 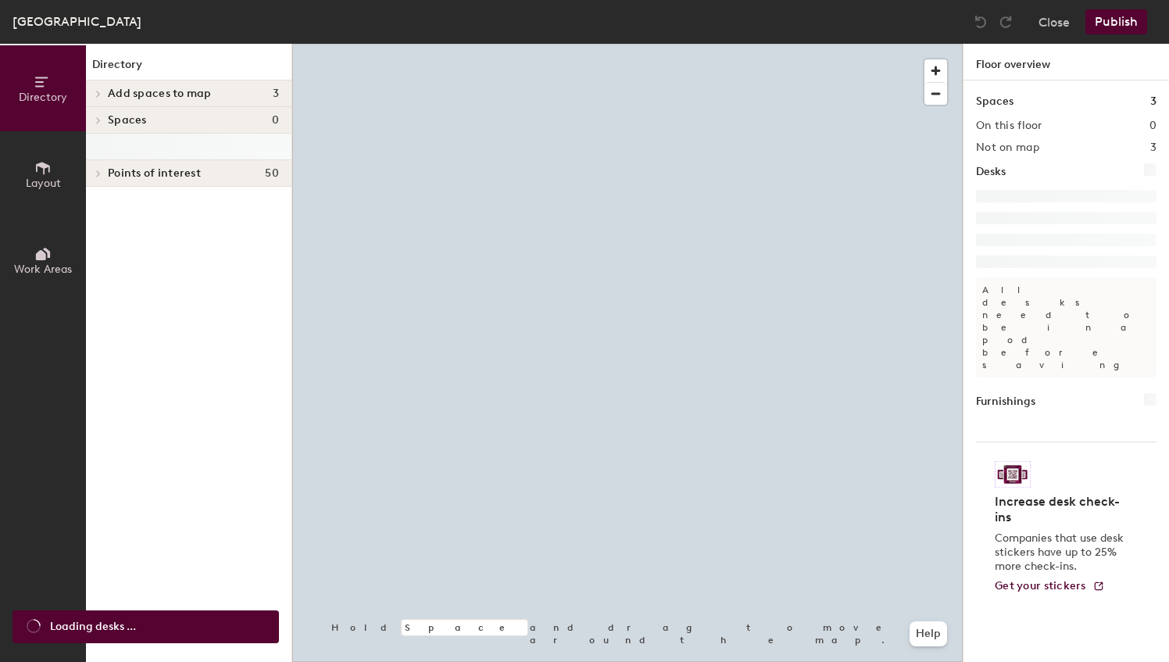 I want to click on h1: Floor overview, so click(x=1066, y=62).